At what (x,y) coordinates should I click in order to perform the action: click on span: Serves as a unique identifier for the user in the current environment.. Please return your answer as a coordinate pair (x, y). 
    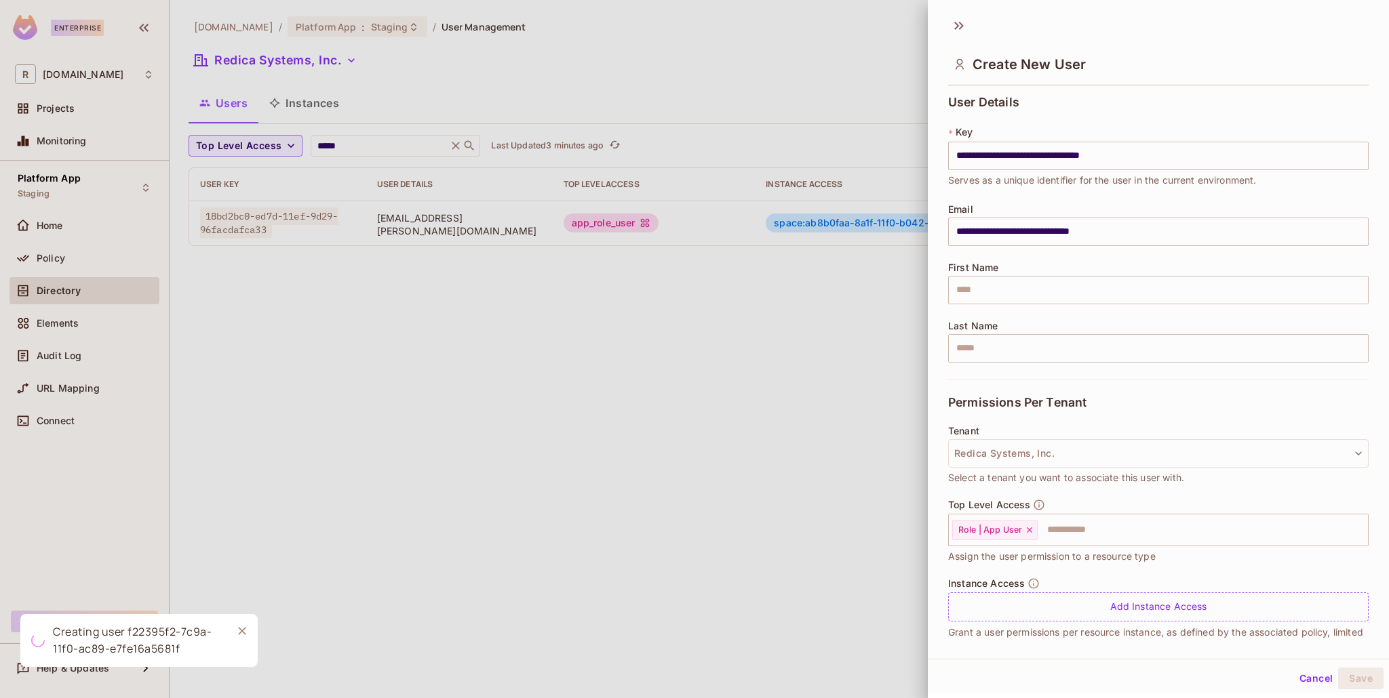
    Looking at the image, I should click on (1102, 180).